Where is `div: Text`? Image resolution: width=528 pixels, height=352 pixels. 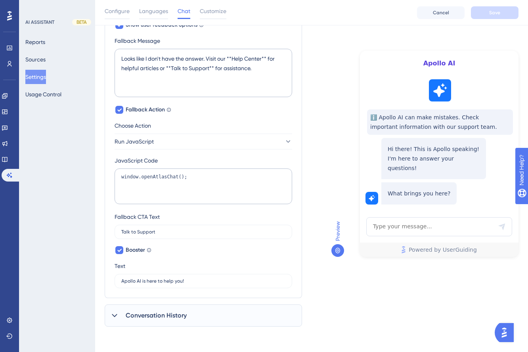 div: Text is located at coordinates (120, 266).